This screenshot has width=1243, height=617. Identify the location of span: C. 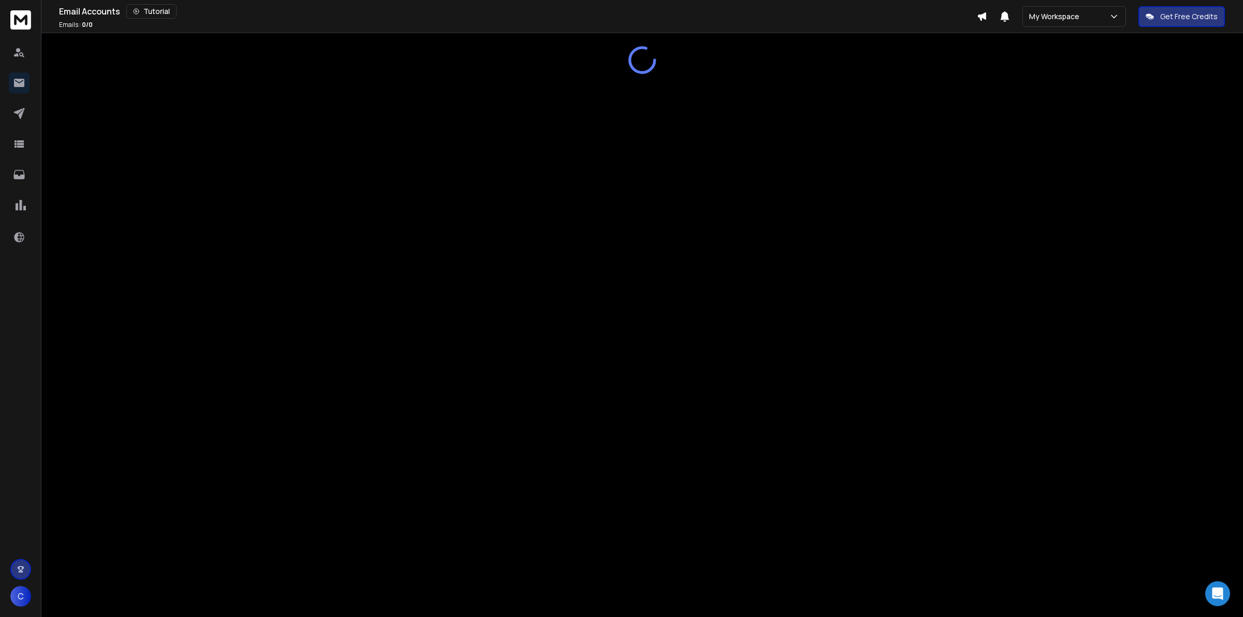
(21, 596).